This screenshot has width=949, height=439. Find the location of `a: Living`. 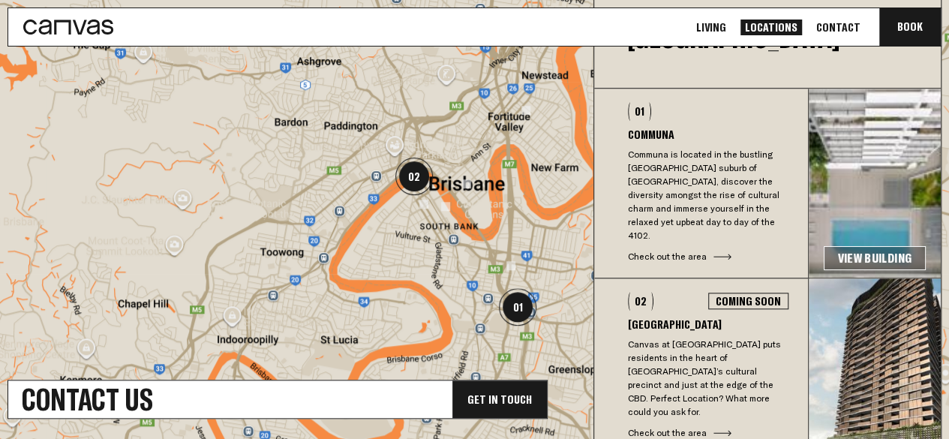

a: Living is located at coordinates (711, 27).